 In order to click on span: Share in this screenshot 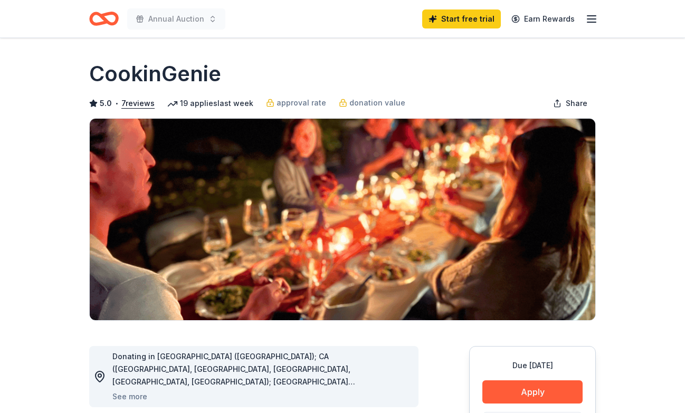, I will do `click(577, 103)`.